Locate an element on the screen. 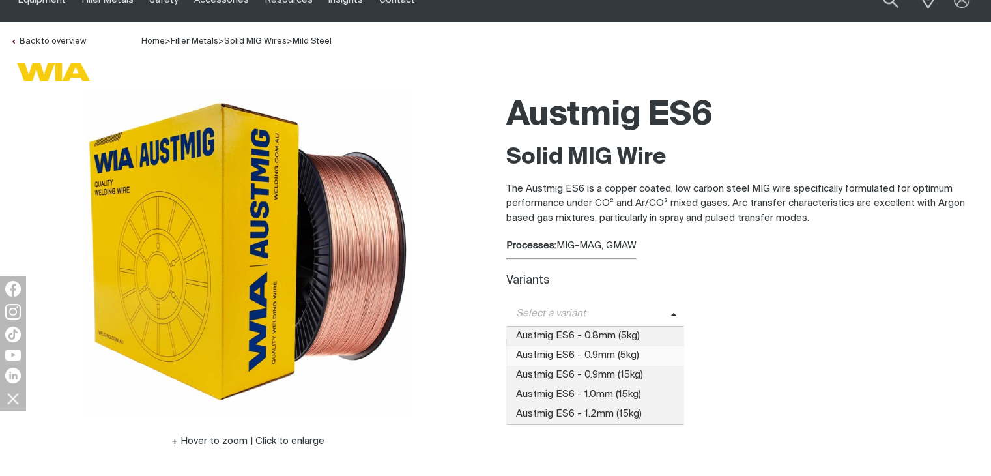 Image resolution: width=991 pixels, height=476 pixels. img: YouTube is located at coordinates (13, 355).